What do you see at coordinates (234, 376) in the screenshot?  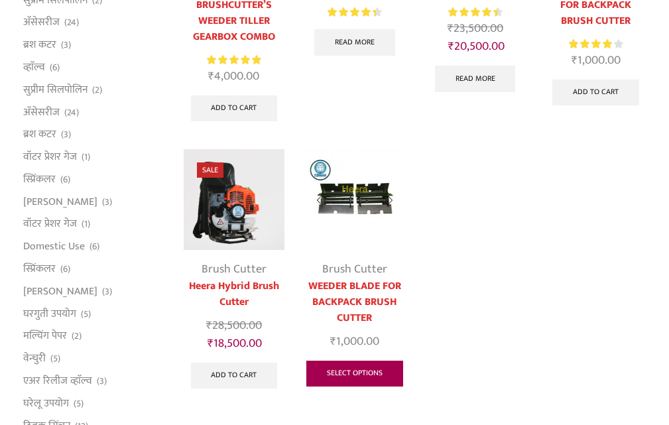 I see `a: Add to cart: “Heera Hybrid Brush Cutter”` at bounding box center [234, 376].